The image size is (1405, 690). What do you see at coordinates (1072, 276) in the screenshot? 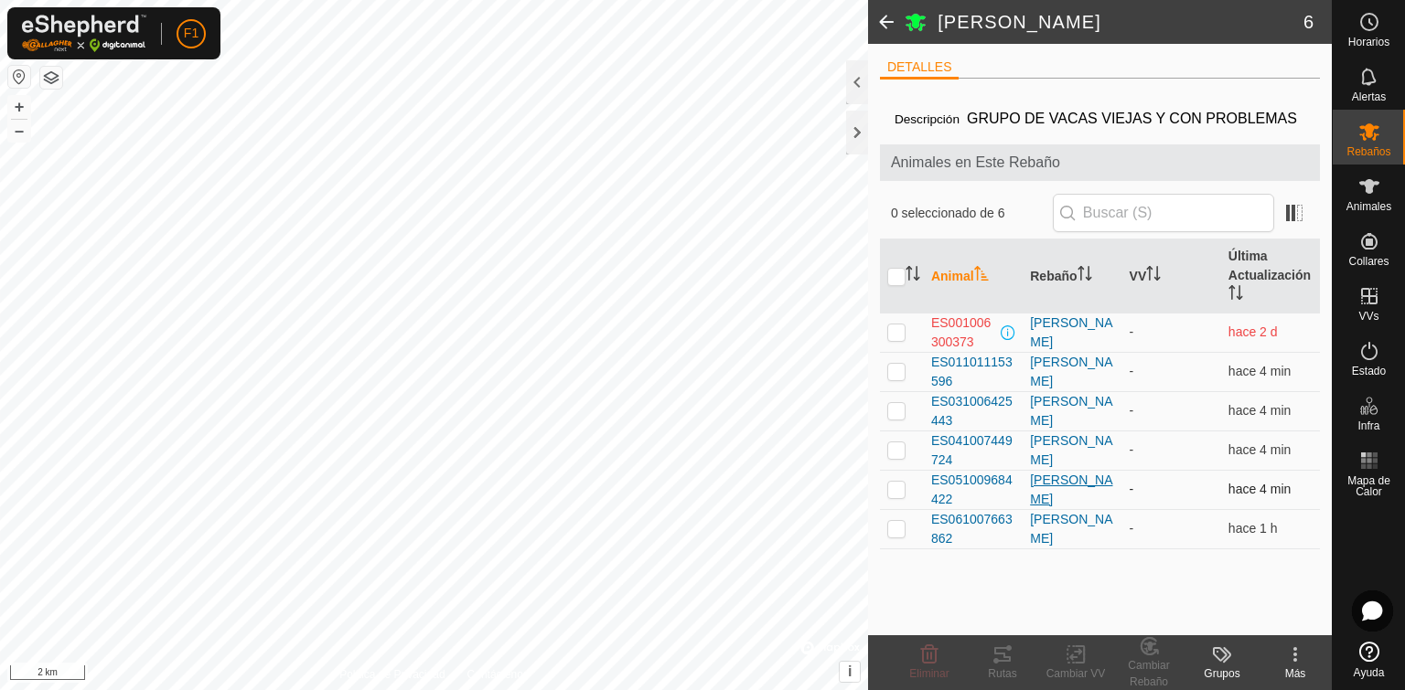
I see `th: Rebaño` at bounding box center [1072, 276].